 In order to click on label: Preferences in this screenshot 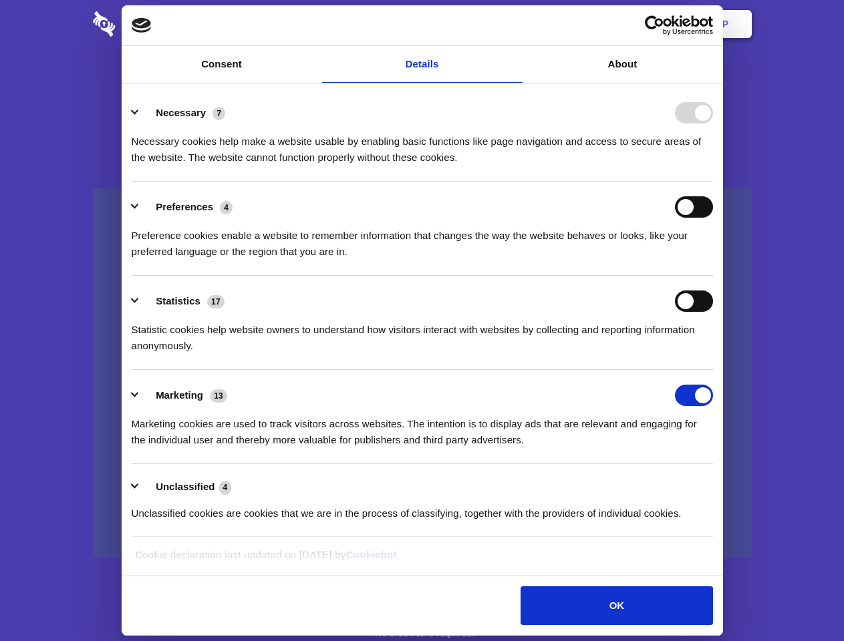, I will do `click(184, 206)`.